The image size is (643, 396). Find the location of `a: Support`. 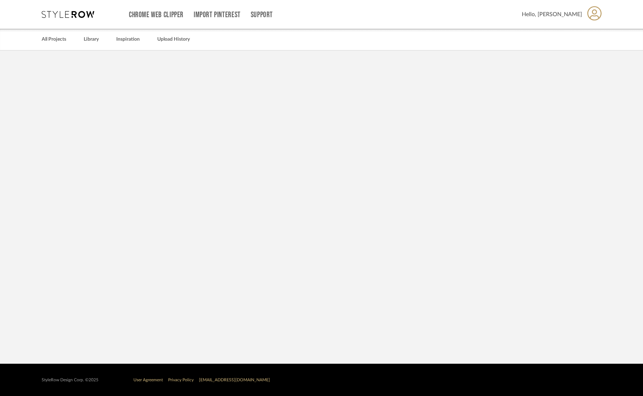

a: Support is located at coordinates (262, 15).